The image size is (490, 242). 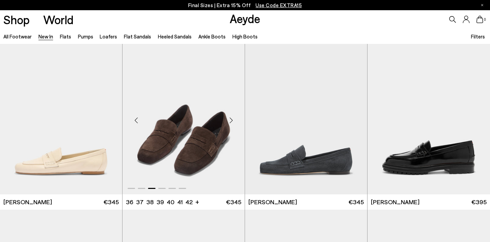 What do you see at coordinates (245, 5) in the screenshot?
I see `p: Final Sizes | Extra 15% Off` at bounding box center [245, 5].